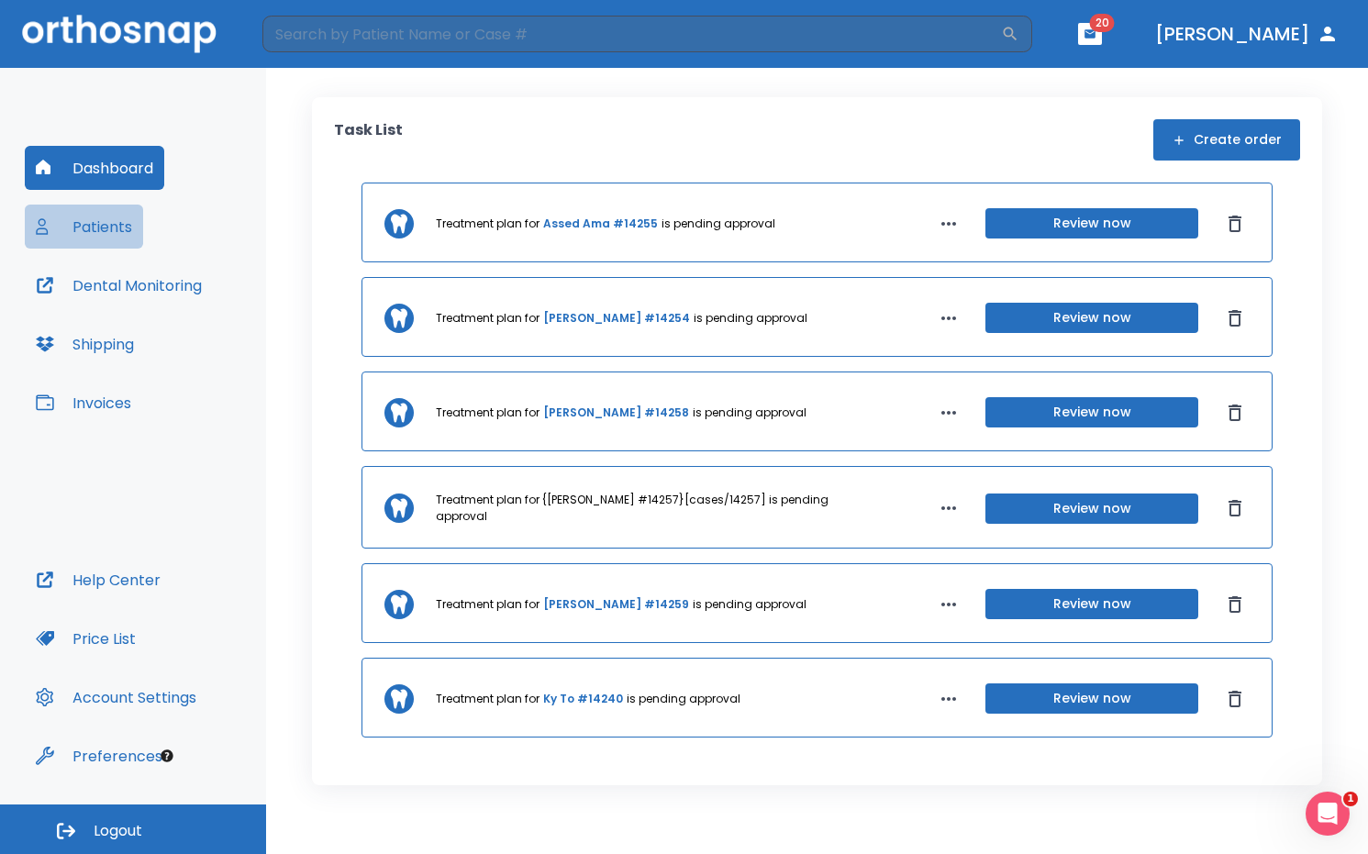  Describe the element at coordinates (631, 34) in the screenshot. I see `input: Search by Patient Name or Case #` at that location.